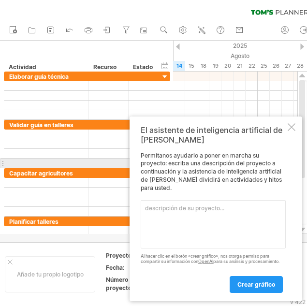 This screenshot has width=307, height=306. I want to click on font: 2025, so click(240, 45).